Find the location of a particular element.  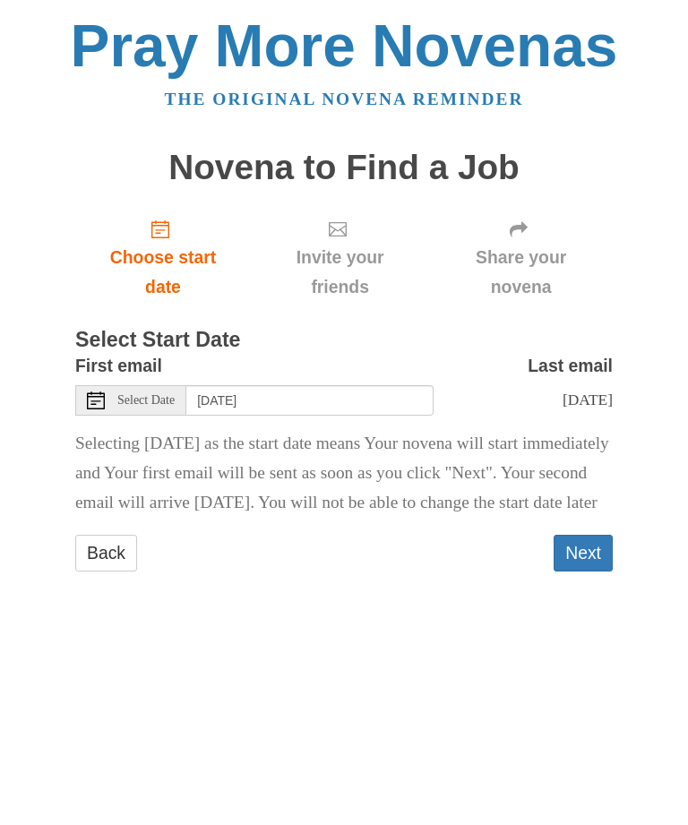

a: Pray More Novenas is located at coordinates (344, 46).